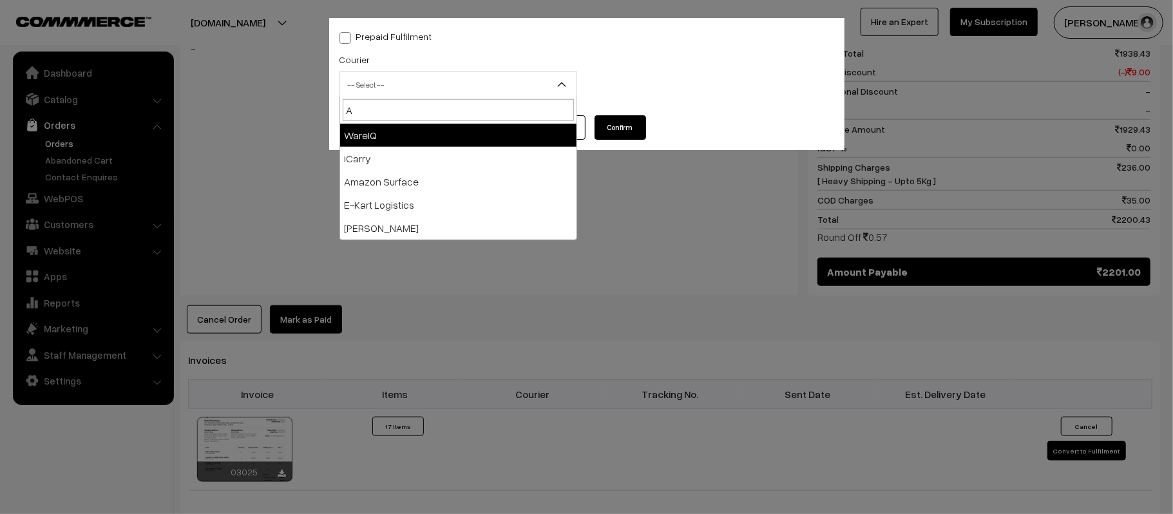 The width and height of the screenshot is (1173, 514). What do you see at coordinates (458, 205) in the screenshot?
I see `li: E-Kart Logistics` at bounding box center [458, 205].